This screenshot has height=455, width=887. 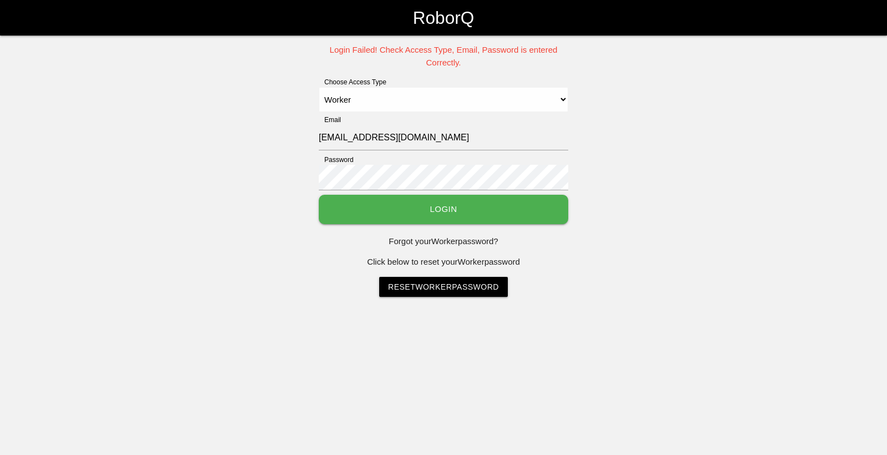 What do you see at coordinates (353, 82) in the screenshot?
I see `label: Choose Access Type` at bounding box center [353, 82].